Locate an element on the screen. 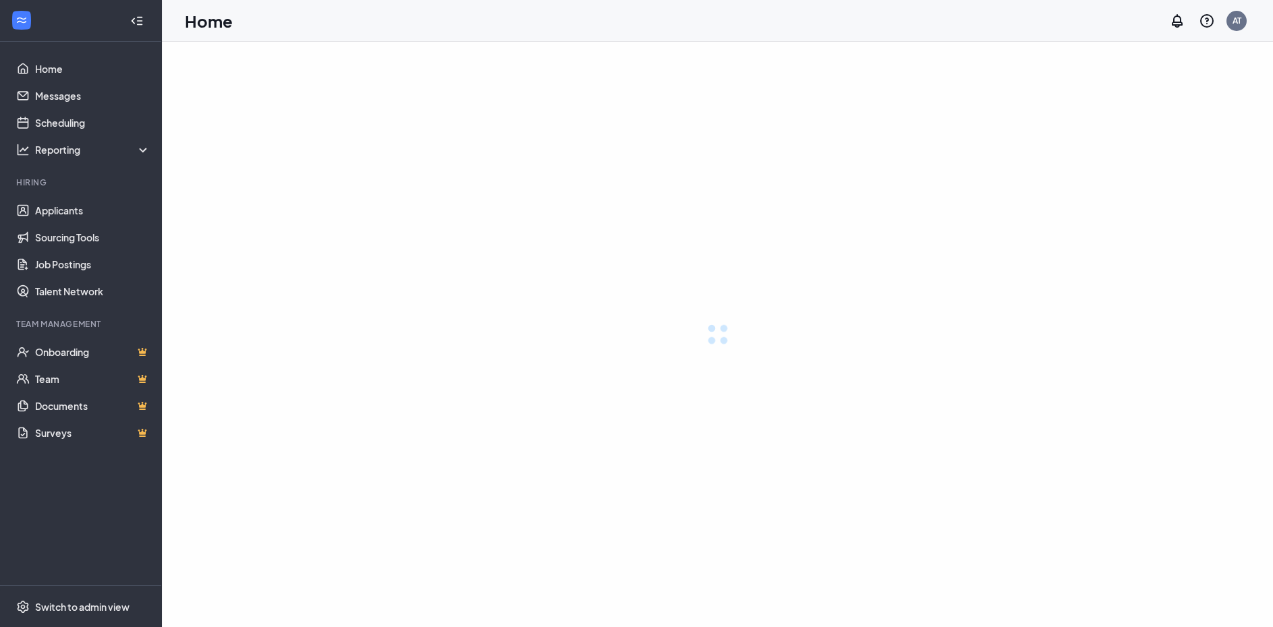  a: SurveysCrown is located at coordinates (92, 433).